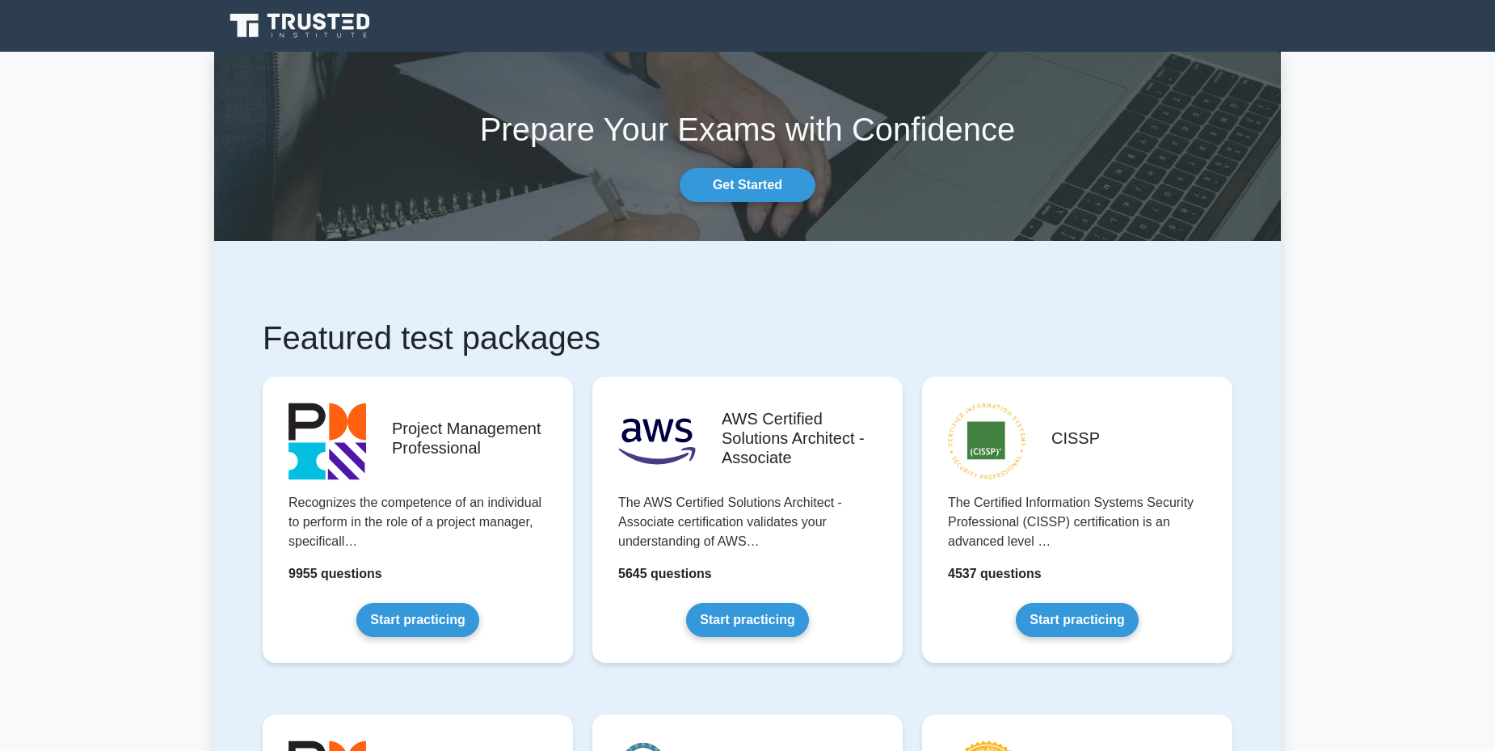 The width and height of the screenshot is (1495, 751). What do you see at coordinates (747, 129) in the screenshot?
I see `h1: Prepare Your Exams with Confidence` at bounding box center [747, 129].